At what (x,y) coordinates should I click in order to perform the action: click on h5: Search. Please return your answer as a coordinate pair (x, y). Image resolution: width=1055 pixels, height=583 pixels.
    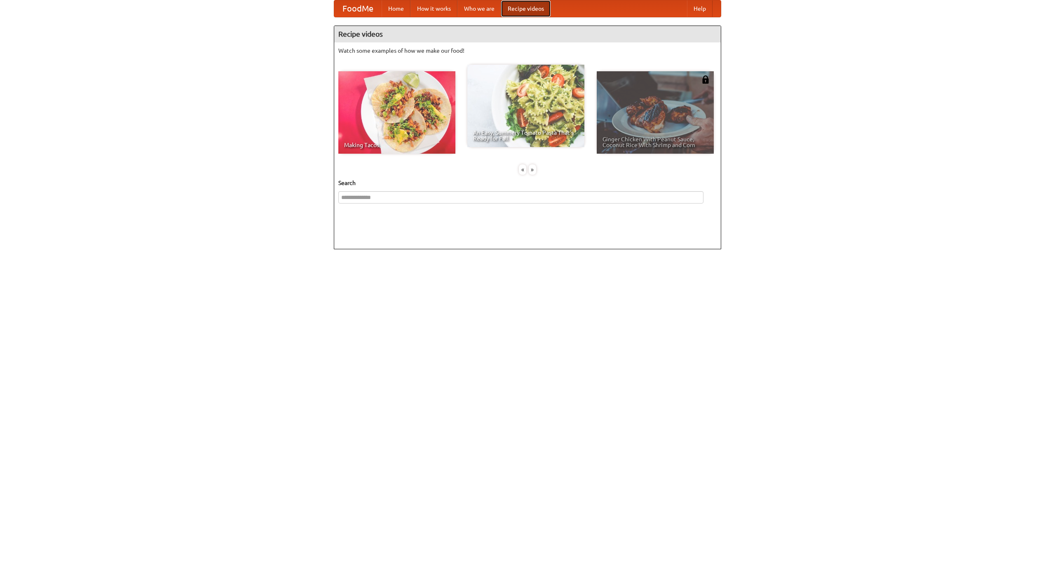
    Looking at the image, I should click on (528, 183).